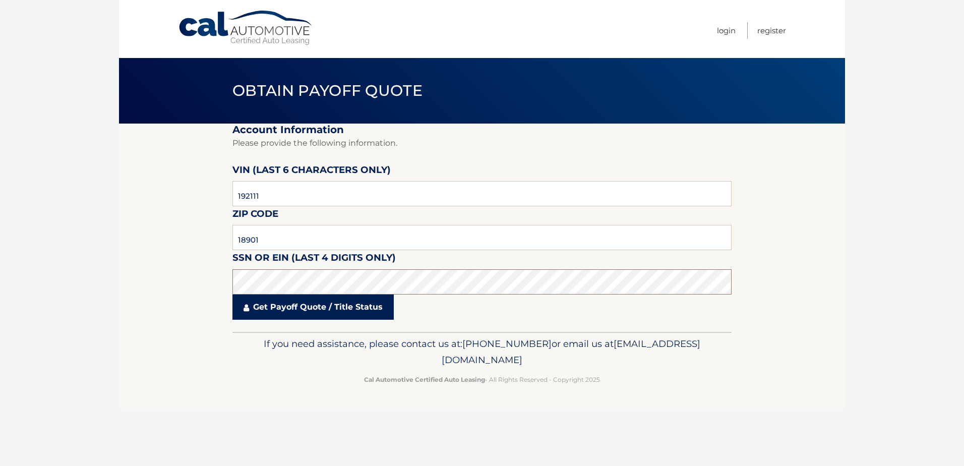 This screenshot has width=964, height=466. I want to click on a: Login, so click(726, 30).